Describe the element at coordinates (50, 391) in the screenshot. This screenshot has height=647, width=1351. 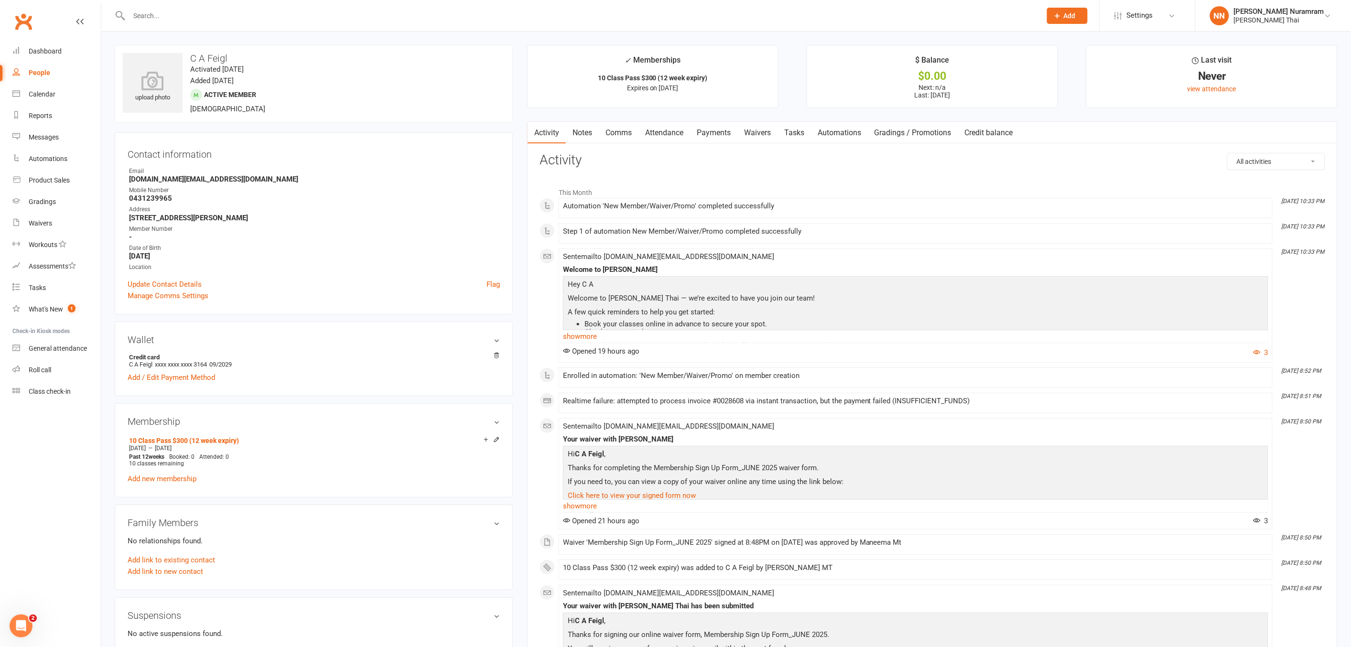
I see `div: Class check-in` at that location.